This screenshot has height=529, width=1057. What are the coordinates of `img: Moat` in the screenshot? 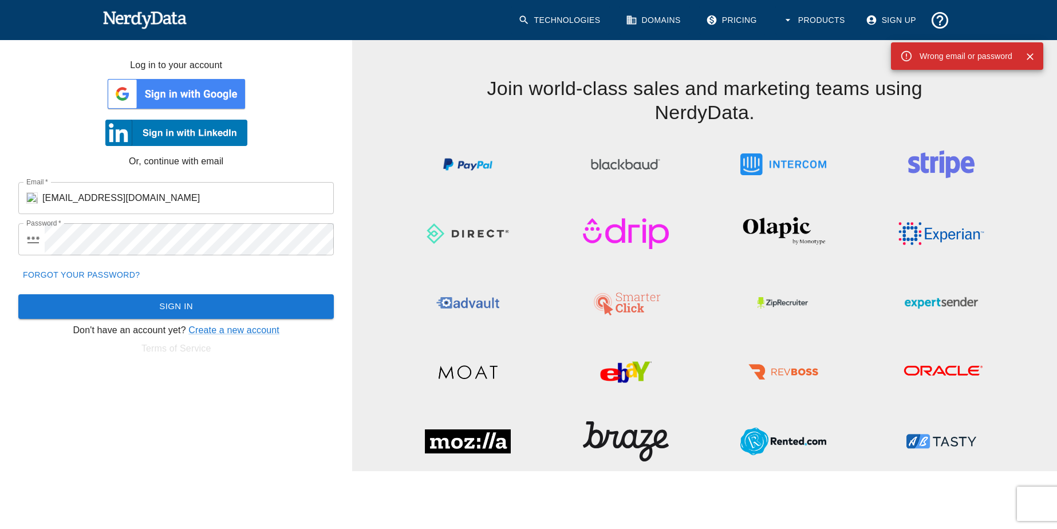 It's located at (468, 372).